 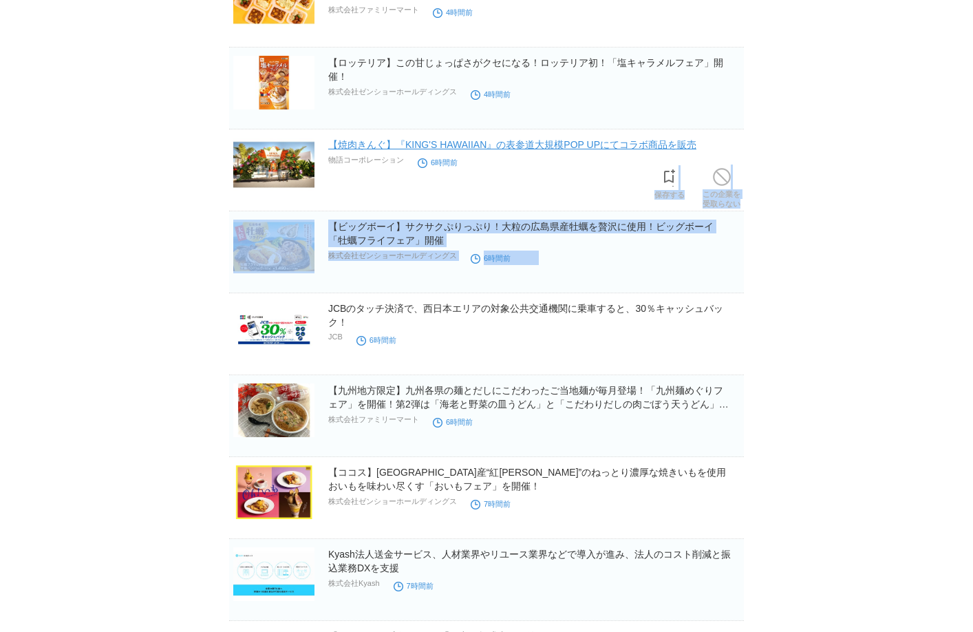 I want to click on p: JCB, so click(x=335, y=336).